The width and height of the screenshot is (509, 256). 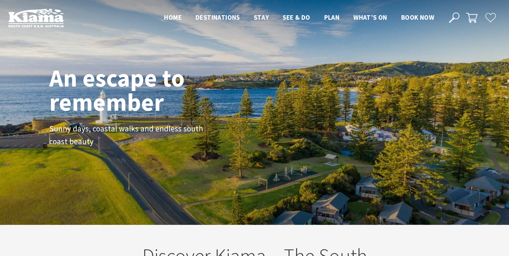 What do you see at coordinates (417, 17) in the screenshot?
I see `span: Book now` at bounding box center [417, 17].